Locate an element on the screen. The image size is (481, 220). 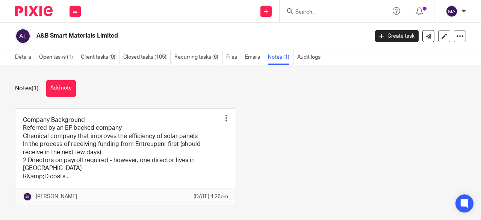
h1: Notes is located at coordinates (27, 88).